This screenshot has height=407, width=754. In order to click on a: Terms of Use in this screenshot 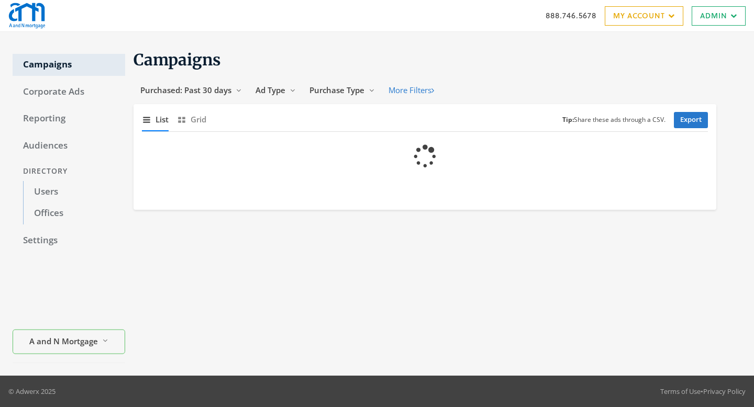, I will do `click(680, 392)`.